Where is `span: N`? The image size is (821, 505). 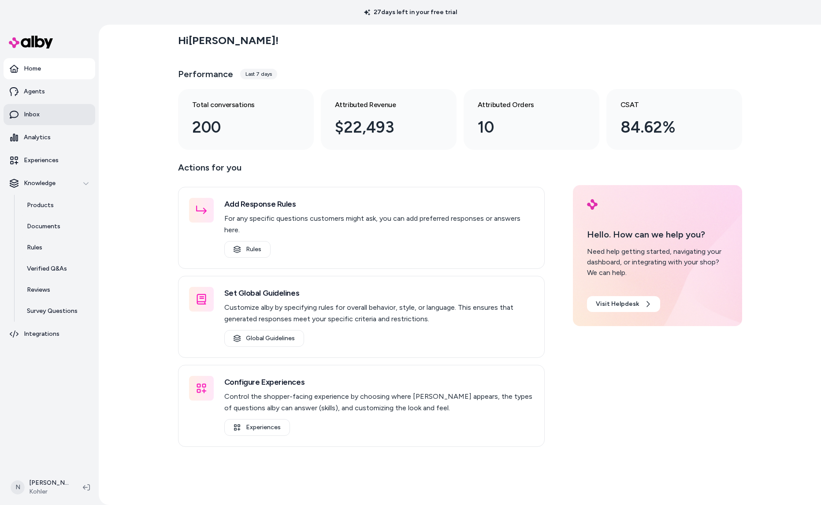 span: N is located at coordinates (18, 487).